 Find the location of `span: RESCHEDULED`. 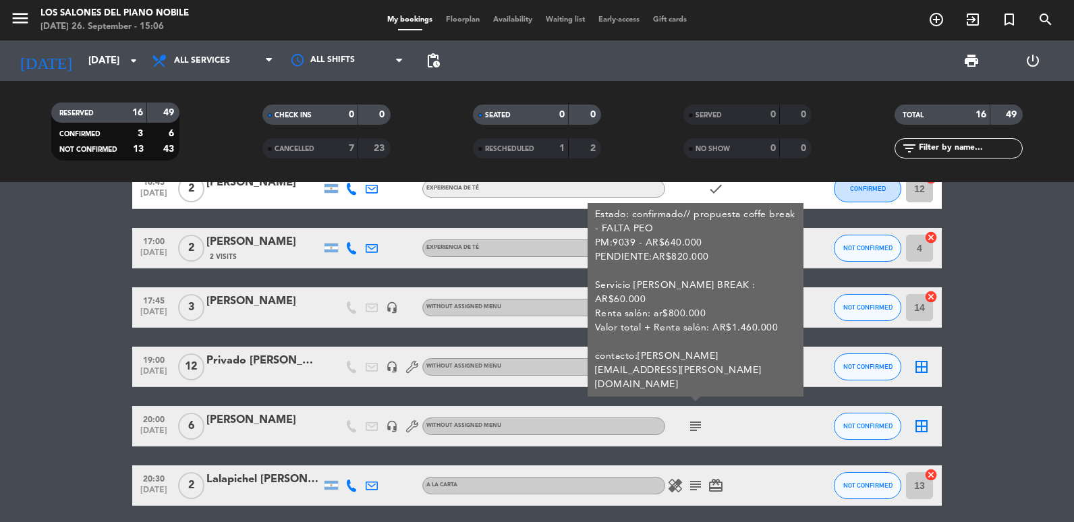

span: RESCHEDULED is located at coordinates (509, 149).